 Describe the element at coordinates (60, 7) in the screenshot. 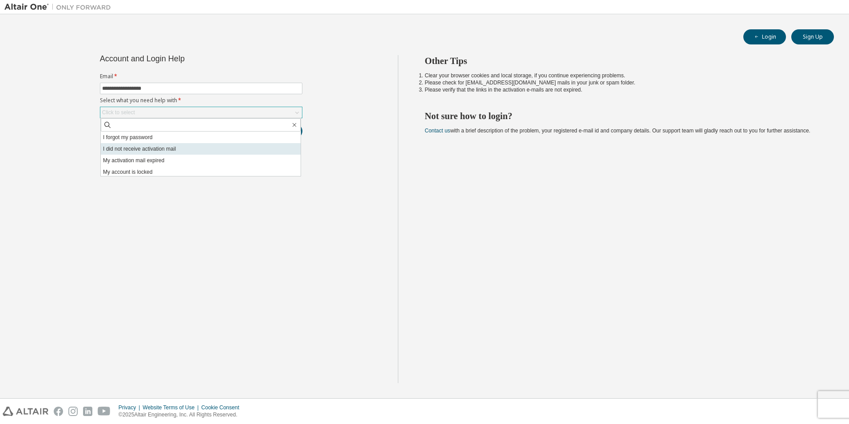

I see `img: Altair One` at that location.